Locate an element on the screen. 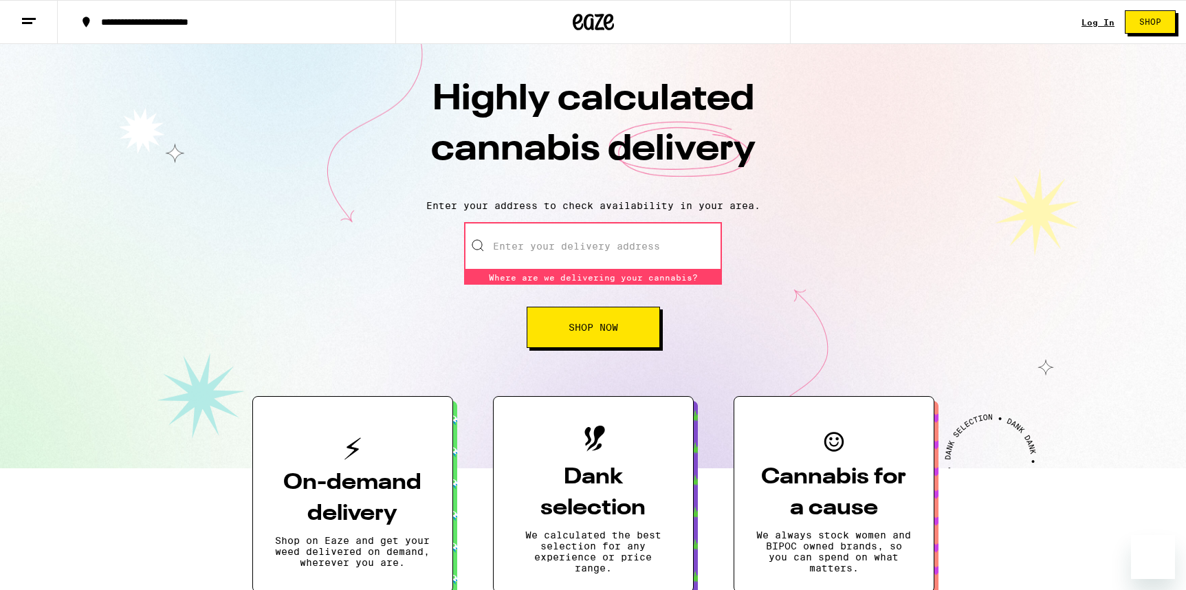  span: Shop is located at coordinates (1150, 22).